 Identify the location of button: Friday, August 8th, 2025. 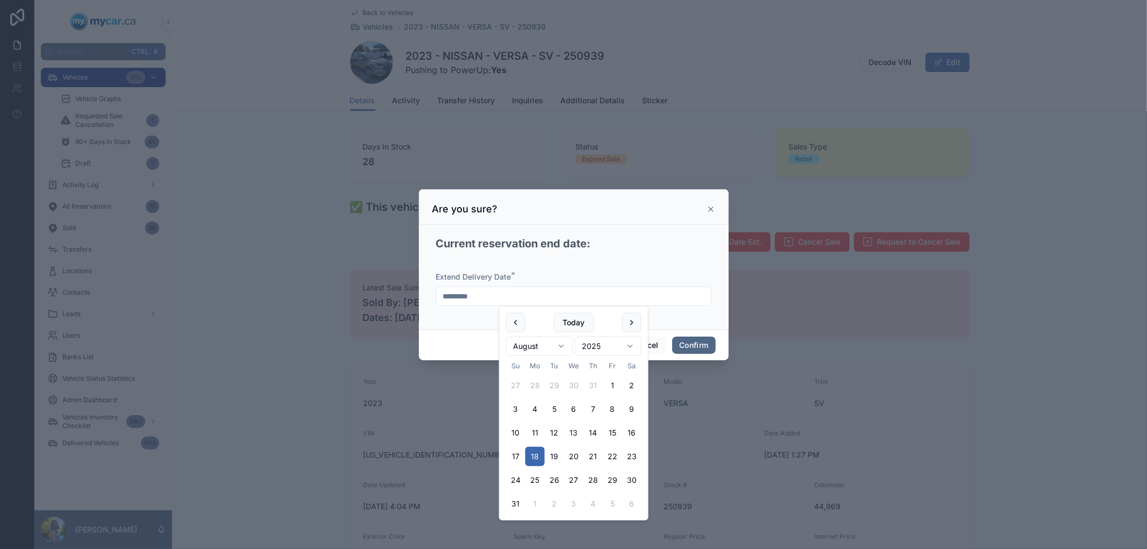
(612, 409).